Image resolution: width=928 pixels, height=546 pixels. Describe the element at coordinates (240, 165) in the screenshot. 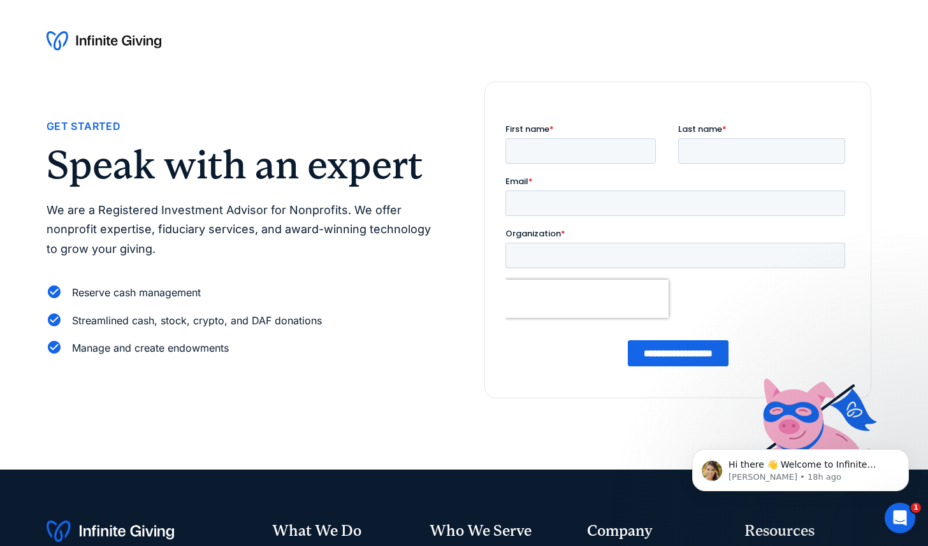

I see `h2: Speak with an expert` at that location.